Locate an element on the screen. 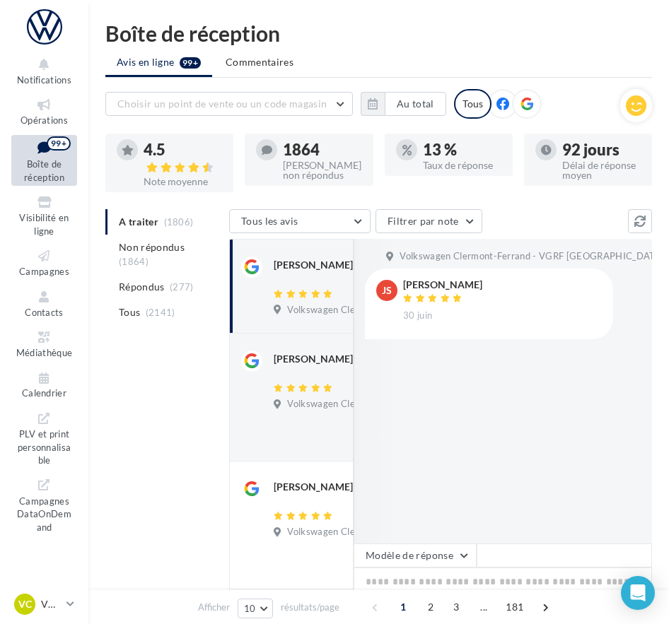 The height and width of the screenshot is (624, 669). span: Campagnes DataOnDemand is located at coordinates (44, 513).